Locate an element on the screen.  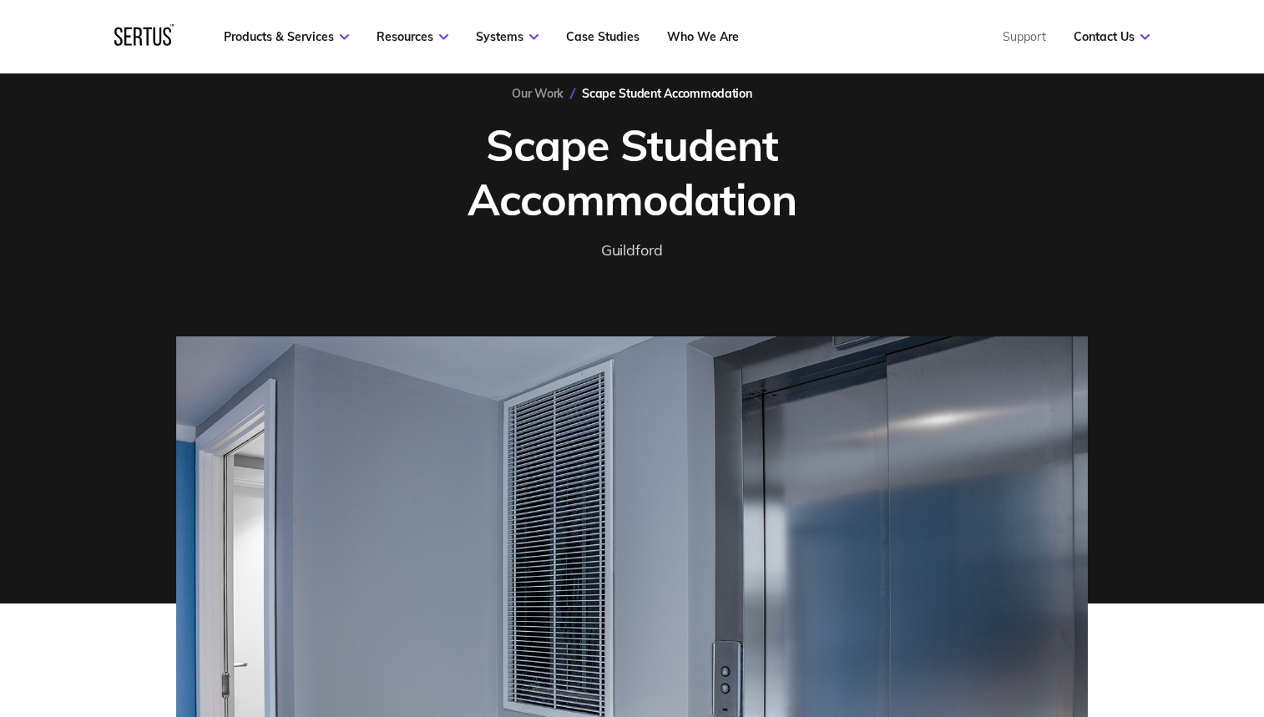
a: Products & Services is located at coordinates (286, 37).